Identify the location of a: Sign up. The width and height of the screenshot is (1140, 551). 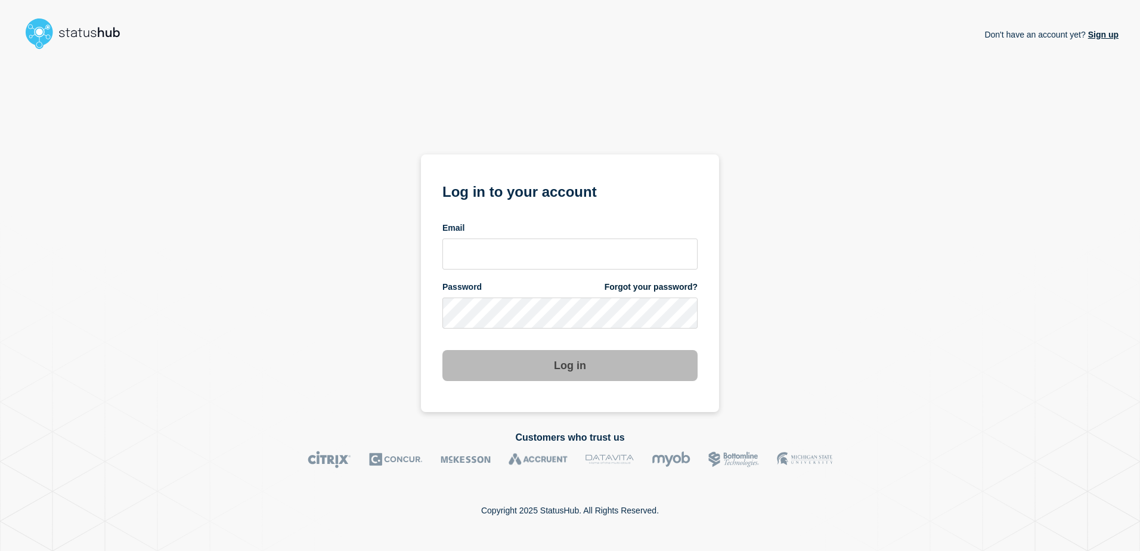
(1102, 35).